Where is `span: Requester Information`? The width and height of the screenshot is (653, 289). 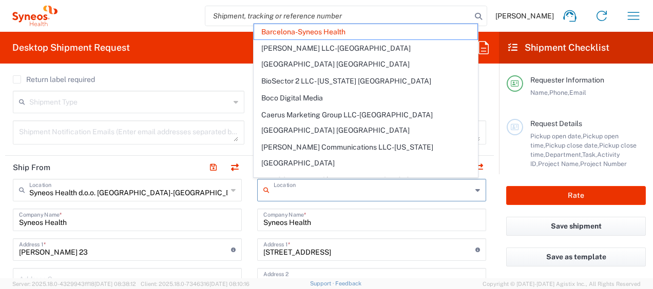
span: Requester Information is located at coordinates (567, 80).